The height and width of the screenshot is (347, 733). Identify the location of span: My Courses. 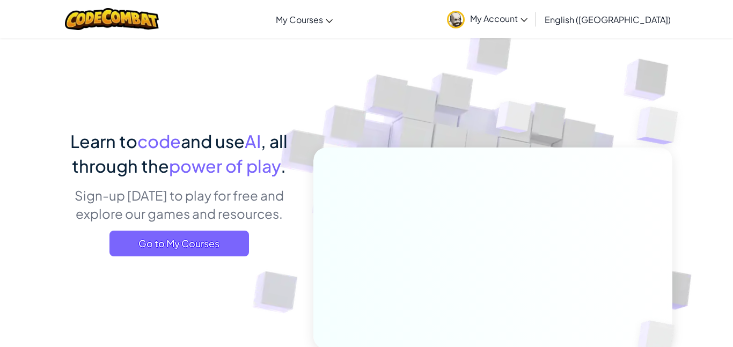
(299, 19).